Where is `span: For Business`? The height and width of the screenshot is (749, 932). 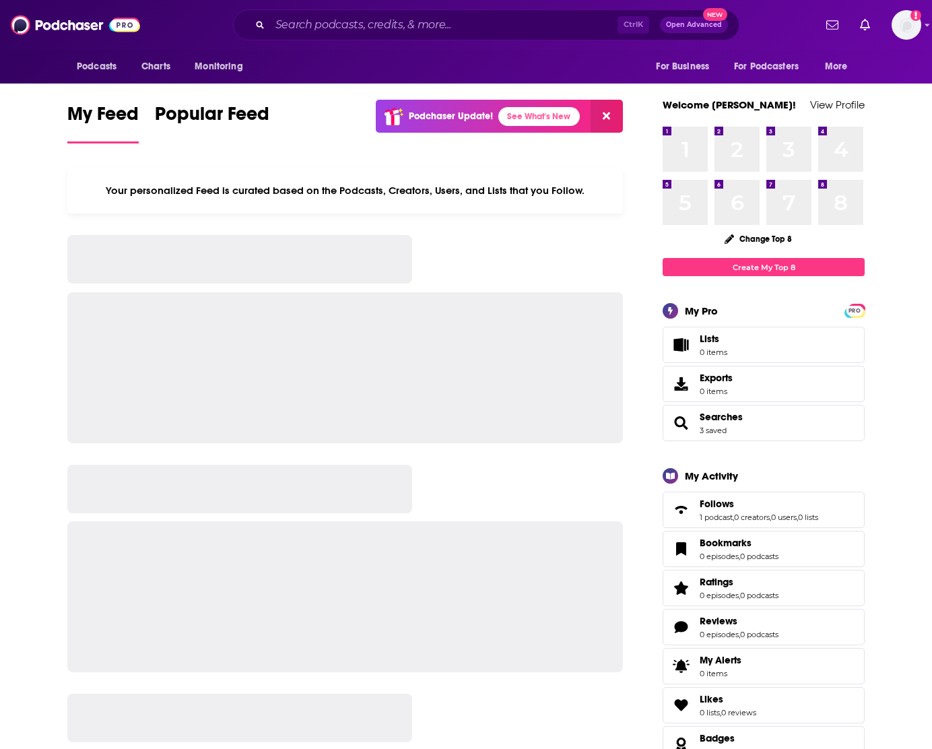 span: For Business is located at coordinates (682, 67).